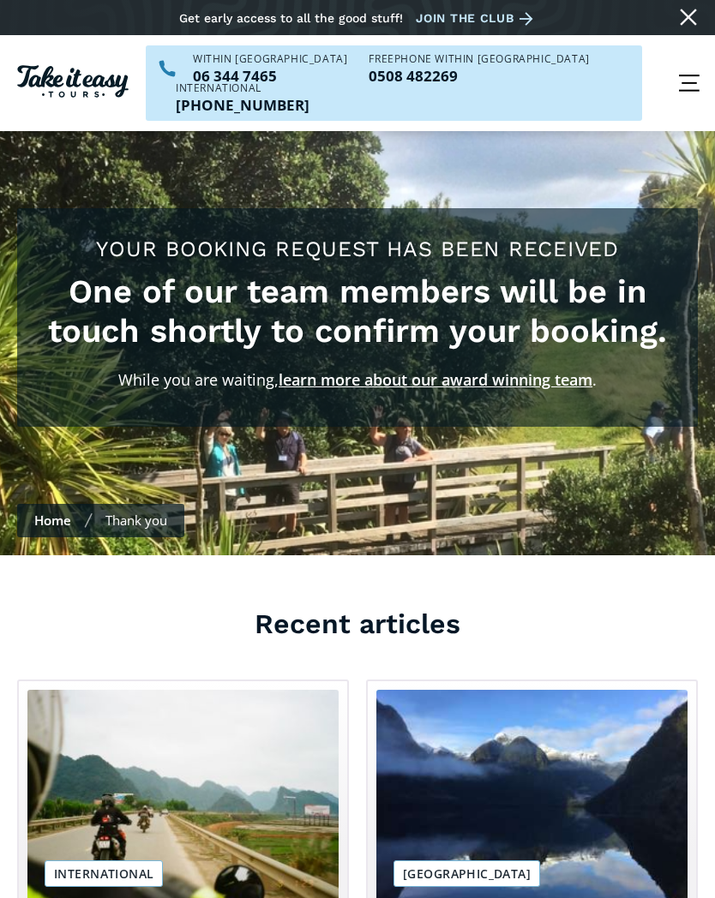 The image size is (715, 898). What do you see at coordinates (136, 520) in the screenshot?
I see `div: Thank you` at bounding box center [136, 520].